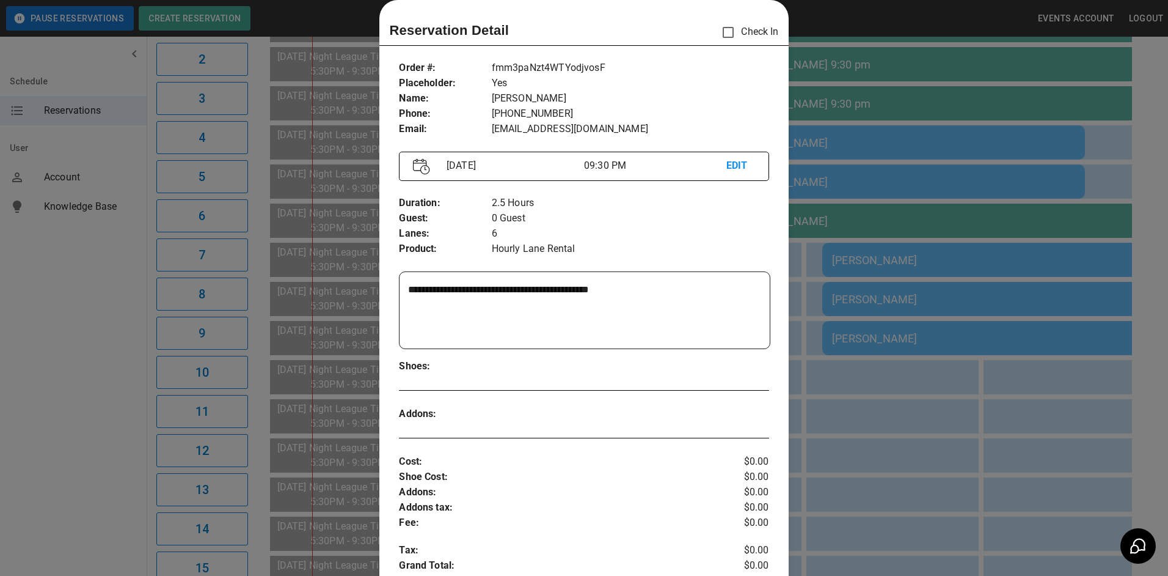  What do you see at coordinates (445, 68) in the screenshot?
I see `p: Order # :` at bounding box center [445, 68].